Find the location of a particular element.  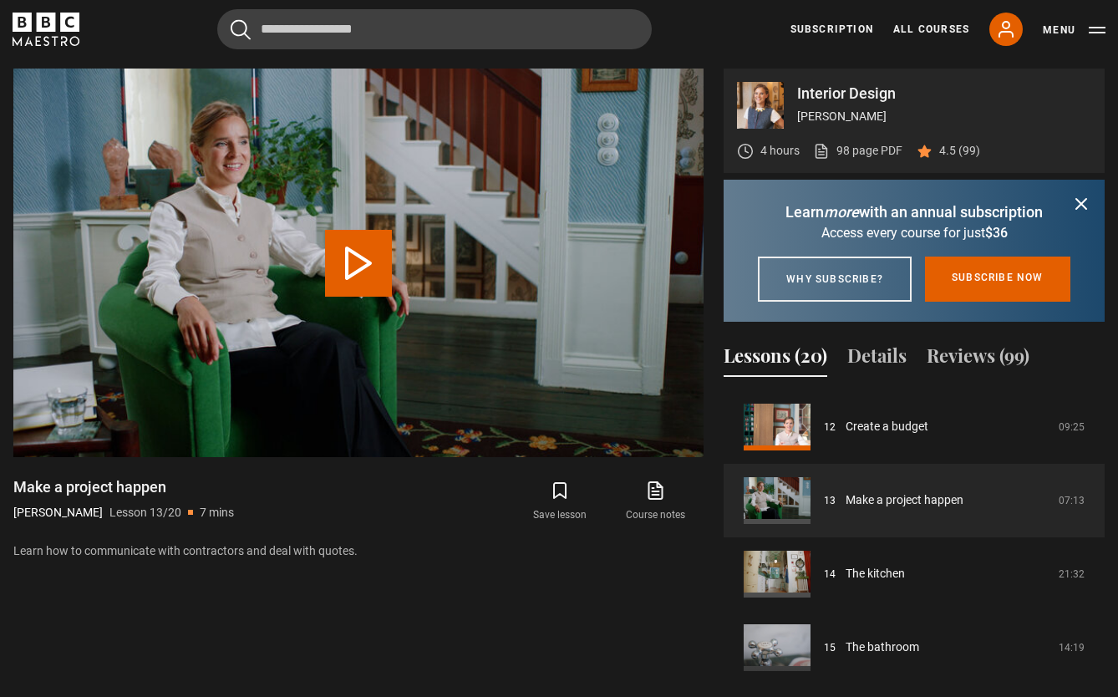

button: Toggle navigation is located at coordinates (1074, 30).